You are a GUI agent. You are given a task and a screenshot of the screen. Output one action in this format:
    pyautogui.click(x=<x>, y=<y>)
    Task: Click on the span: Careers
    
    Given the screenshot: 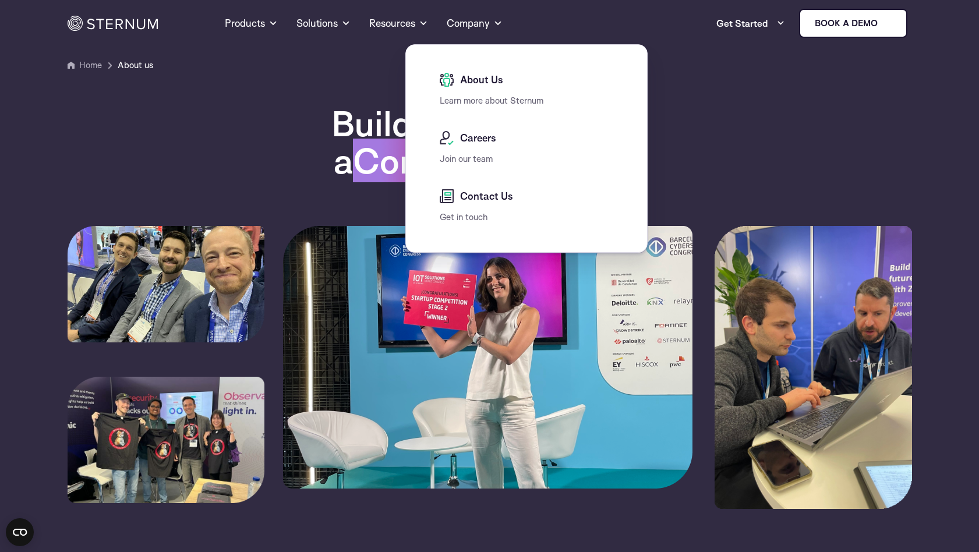 What is the action you would take?
    pyautogui.click(x=476, y=138)
    